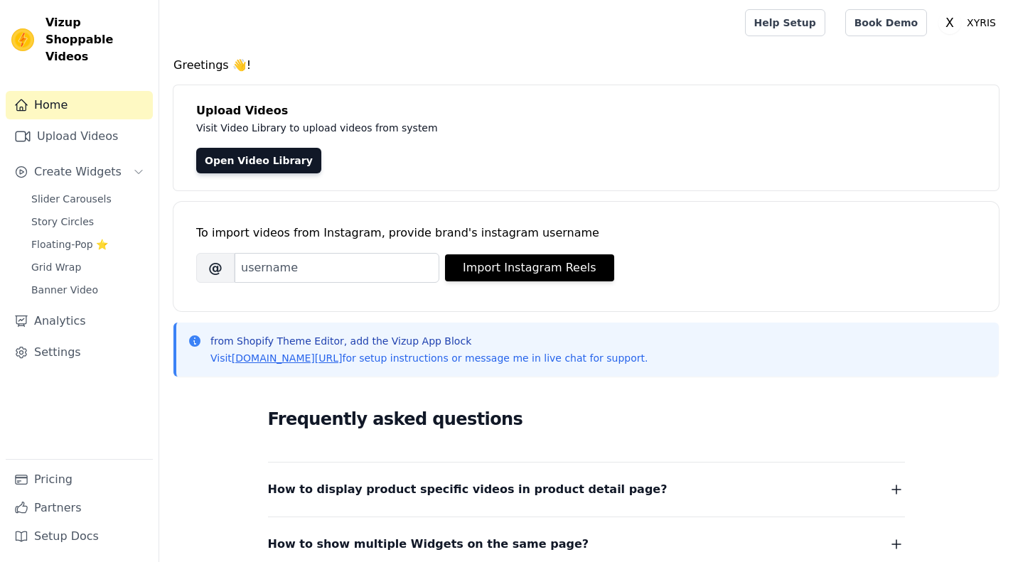 The image size is (1013, 562). What do you see at coordinates (79, 105) in the screenshot?
I see `a: Home` at bounding box center [79, 105].